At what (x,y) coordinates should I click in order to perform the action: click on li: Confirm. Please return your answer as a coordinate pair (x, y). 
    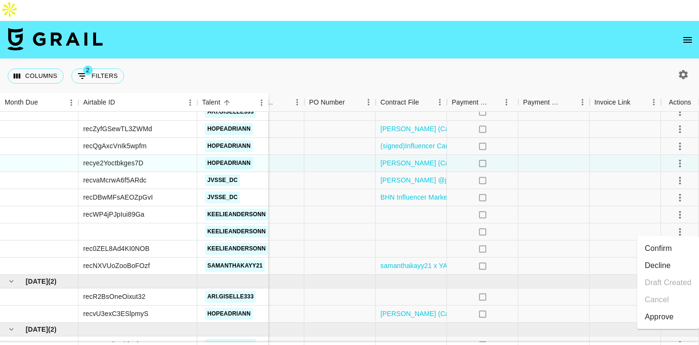
    Looking at the image, I should click on (668, 249).